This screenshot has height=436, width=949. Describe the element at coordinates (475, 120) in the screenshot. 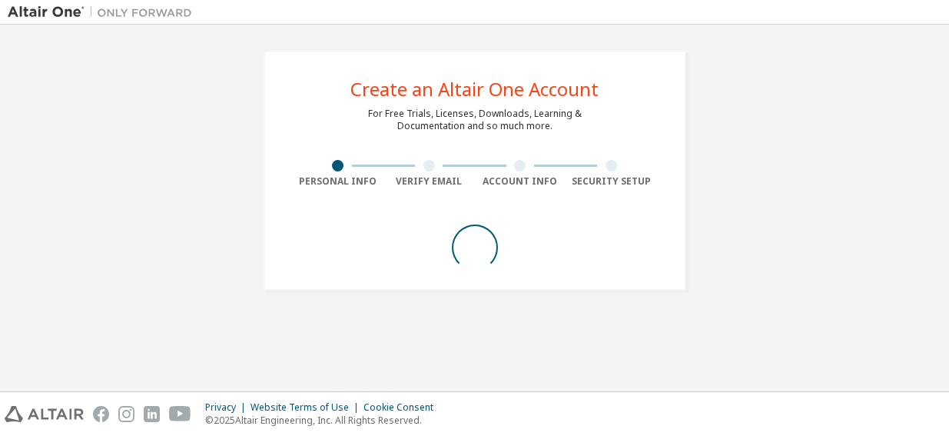

I see `div: For Free Trials, Licenses, Downloads, Learning & Documentation and so much more.` at that location.